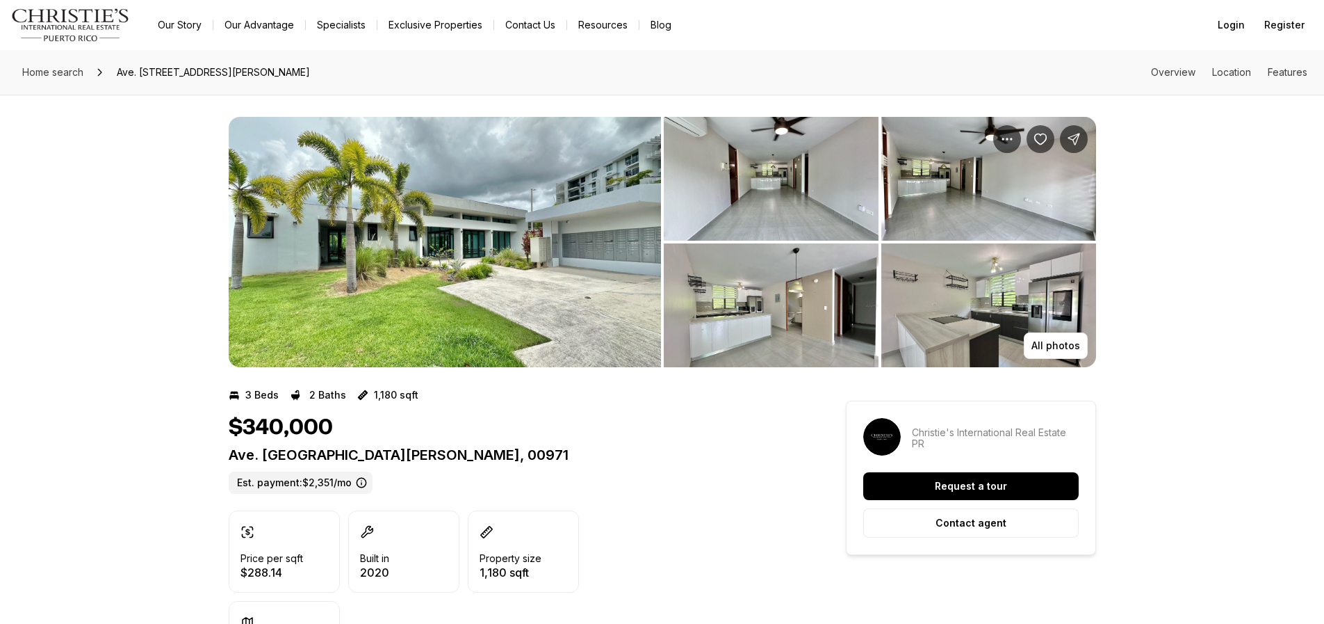 The width and height of the screenshot is (1324, 624). Describe the element at coordinates (1056, 346) in the screenshot. I see `button: All photos` at that location.